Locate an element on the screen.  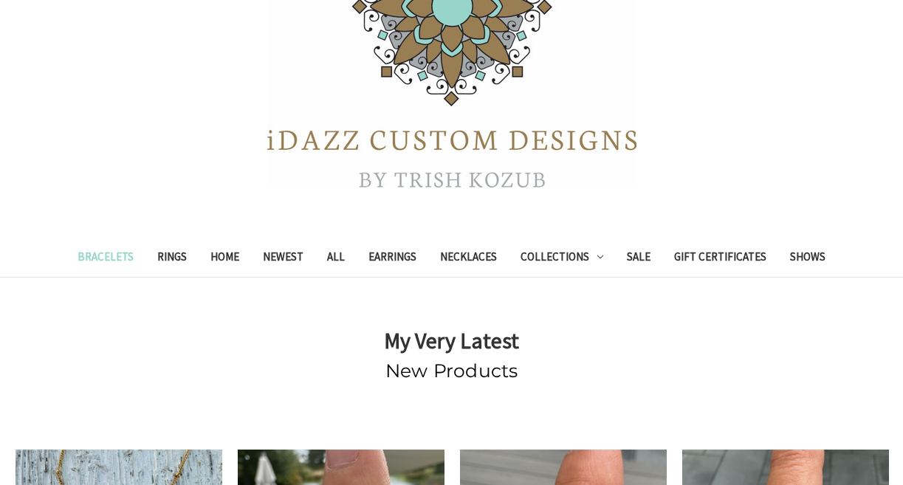
a: Shows is located at coordinates (807, 258).